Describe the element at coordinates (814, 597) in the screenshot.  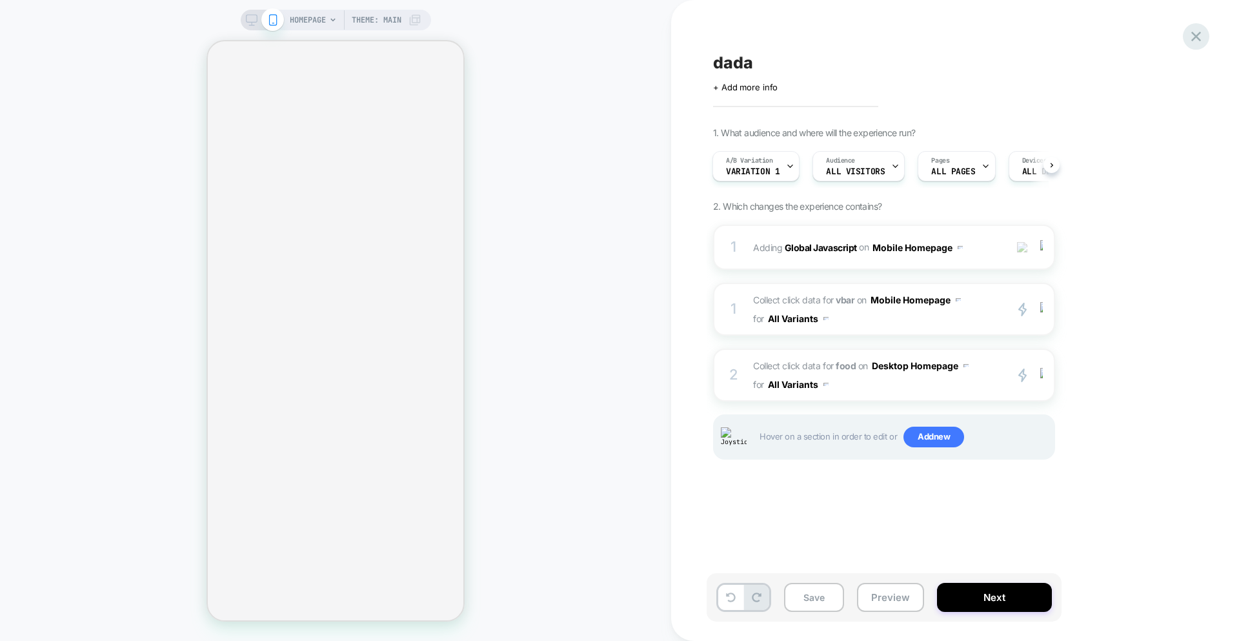
I see `button: Save` at that location.